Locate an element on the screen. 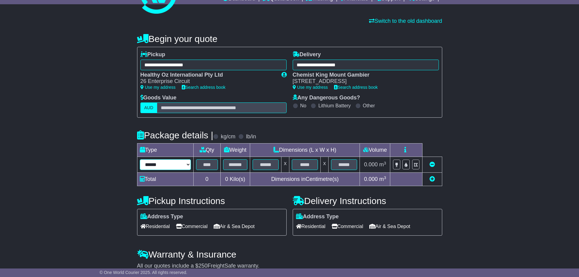 The height and width of the screenshot is (277, 579). a: Remove this item is located at coordinates (432, 164).